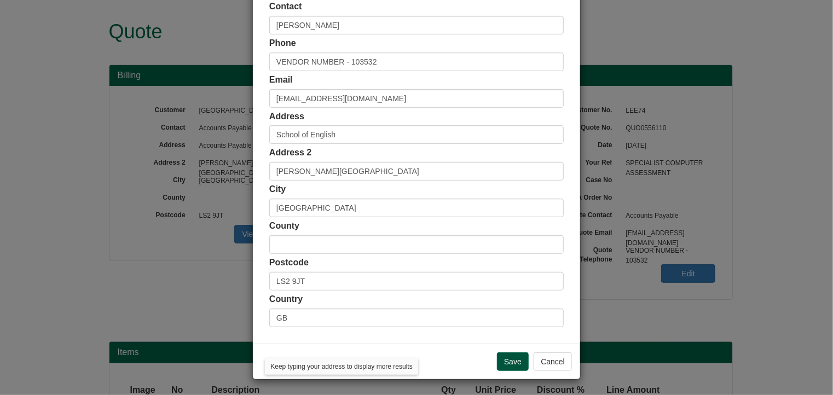 The height and width of the screenshot is (395, 833). I want to click on label: County, so click(284, 226).